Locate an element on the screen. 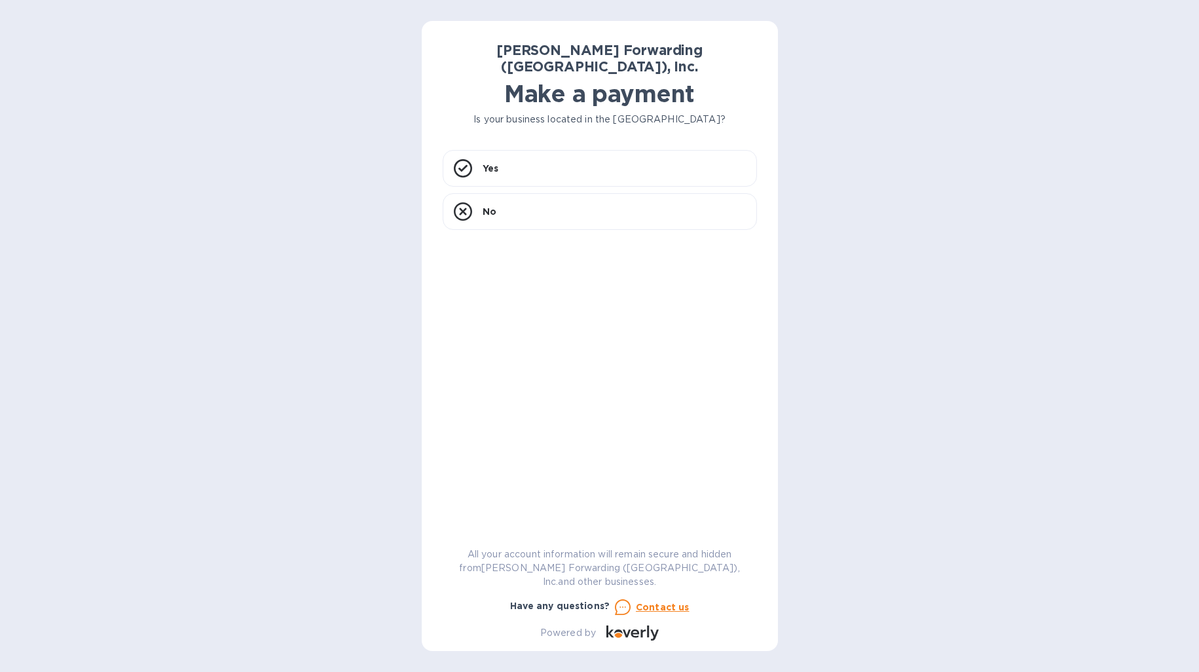 This screenshot has height=672, width=1199. h1: Make a payment is located at coordinates (600, 94).